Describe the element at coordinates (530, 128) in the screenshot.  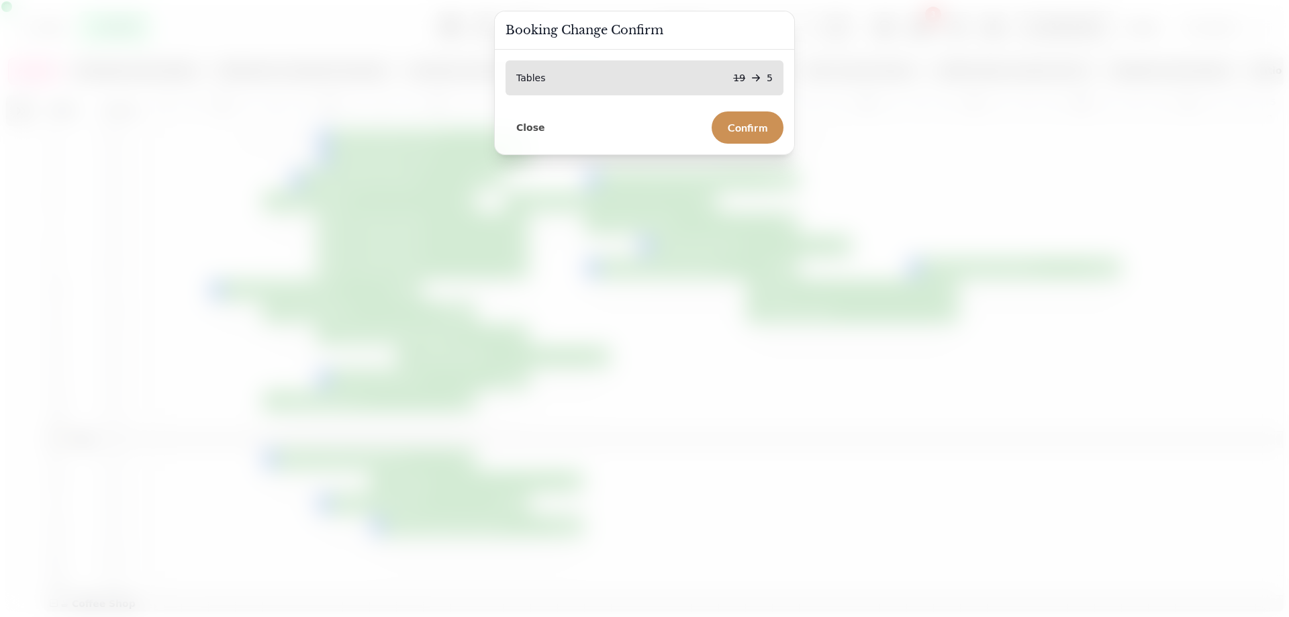
I see `button: Close` at that location.